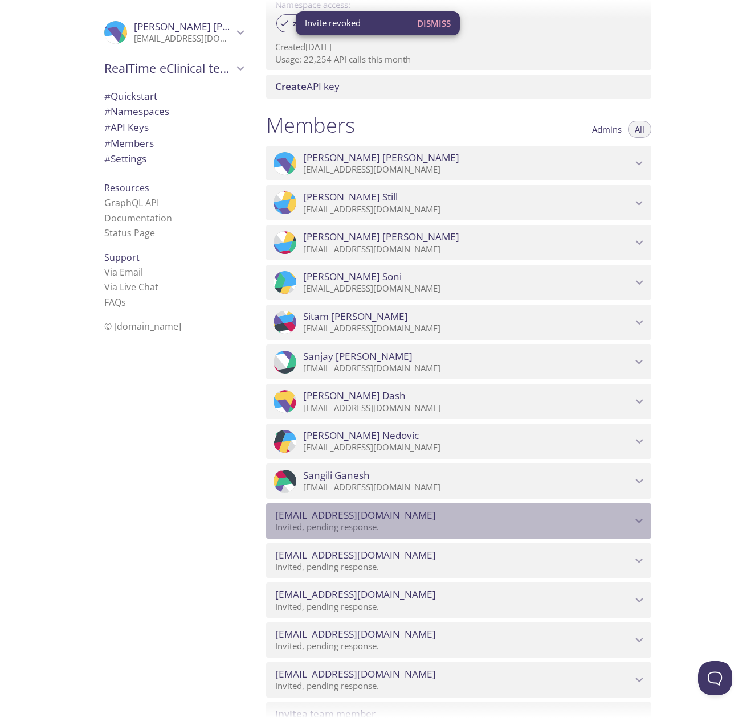  Describe the element at coordinates (458, 362) in the screenshot. I see `div: Sanjay Singh` at that location.